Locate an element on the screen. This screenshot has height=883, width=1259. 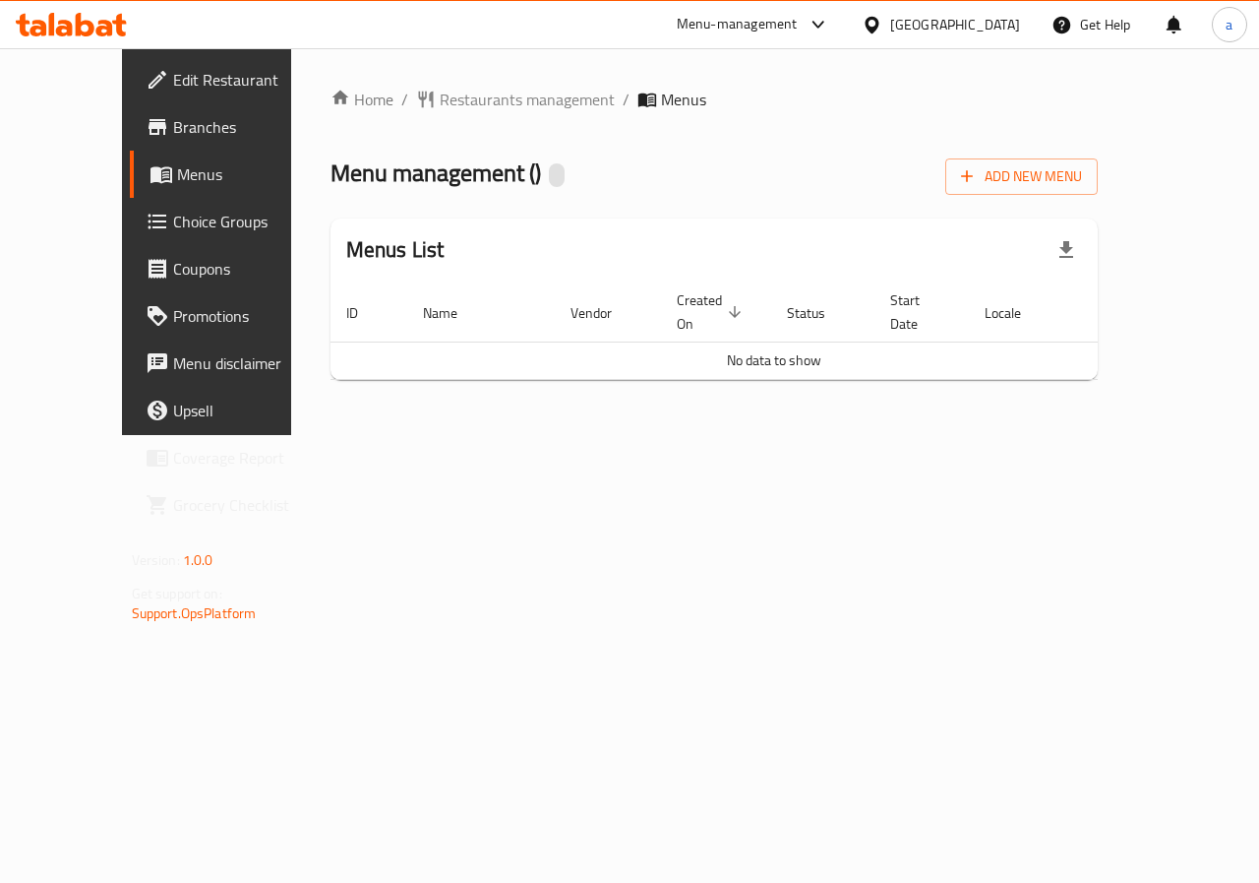
a: Coupons is located at coordinates (231, 269).